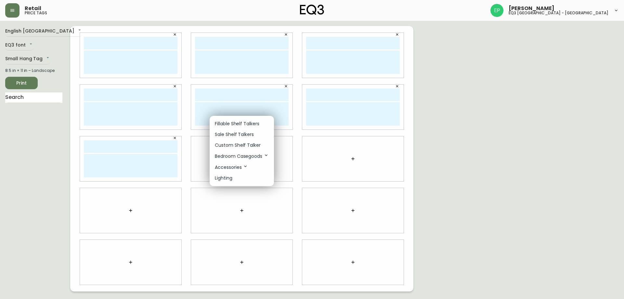  I want to click on p: Sale Shelf Talkers, so click(234, 134).